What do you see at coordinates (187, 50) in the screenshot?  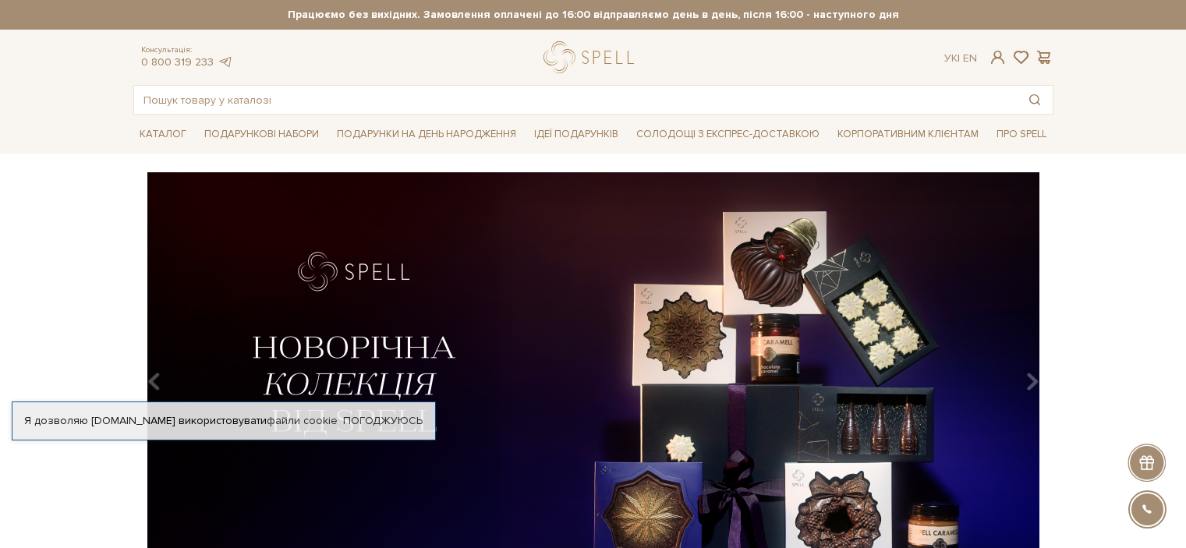 I see `span: Консультація:` at bounding box center [187, 50].